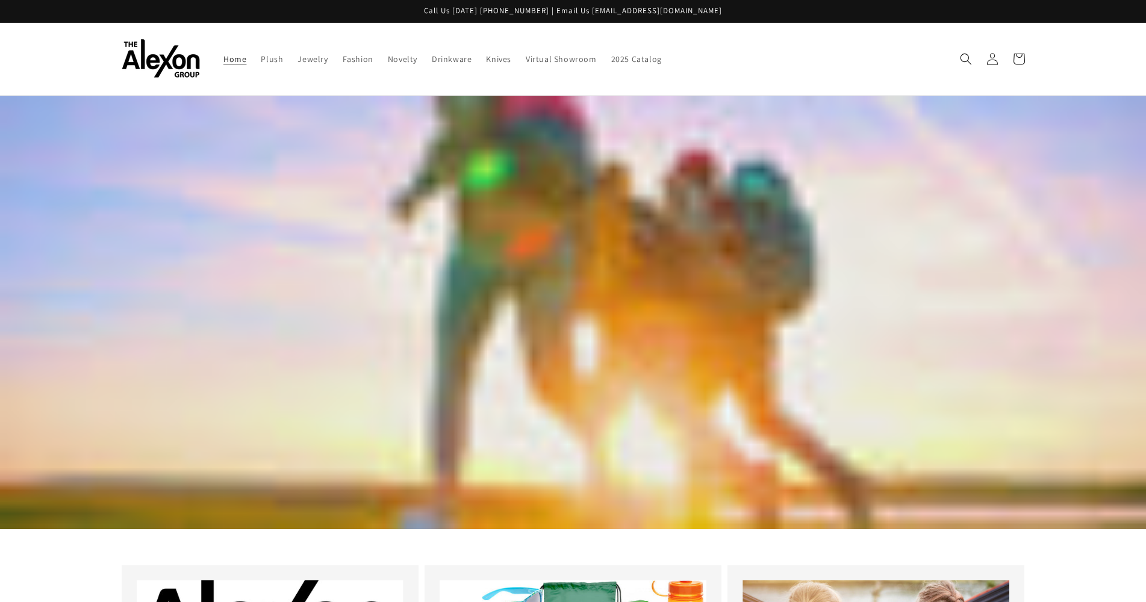  Describe the element at coordinates (636, 59) in the screenshot. I see `a: 2025 Catalog` at that location.